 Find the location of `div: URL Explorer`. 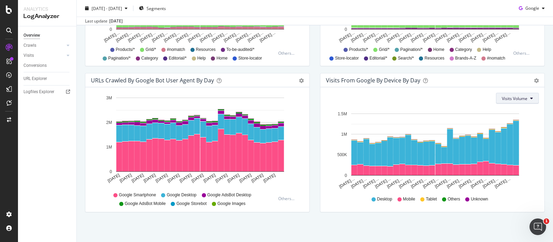

div: URL Explorer is located at coordinates (35, 79).